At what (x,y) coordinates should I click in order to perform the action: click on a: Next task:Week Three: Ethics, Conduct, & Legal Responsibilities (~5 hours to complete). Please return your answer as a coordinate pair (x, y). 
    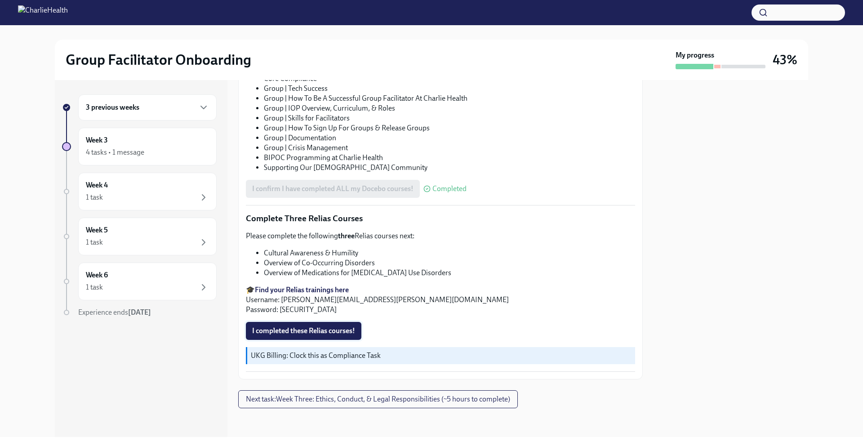
    Looking at the image, I should click on (378, 399).